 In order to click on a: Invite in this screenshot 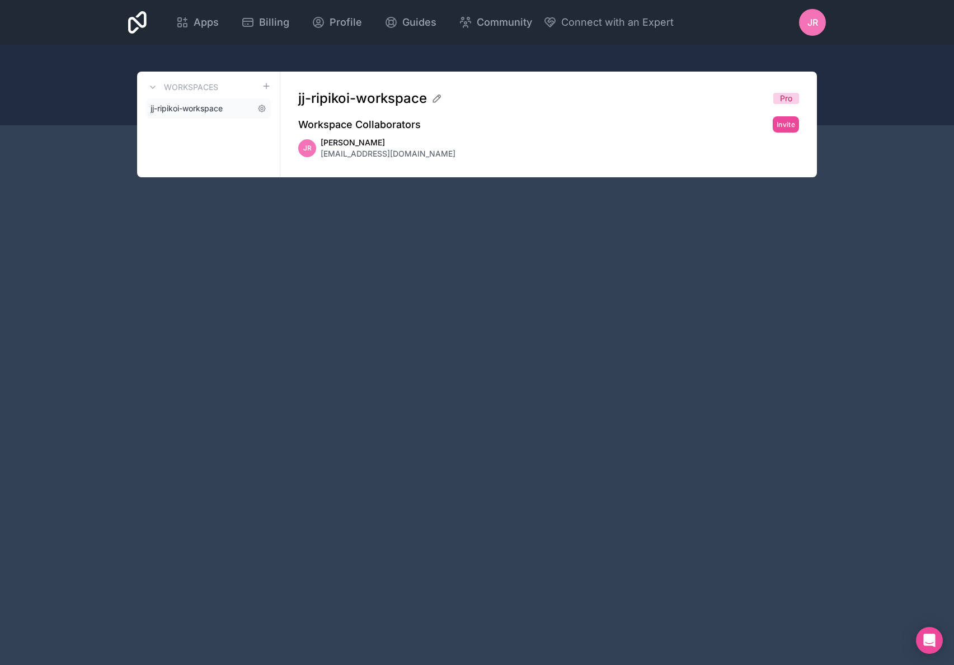, I will do `click(786, 124)`.